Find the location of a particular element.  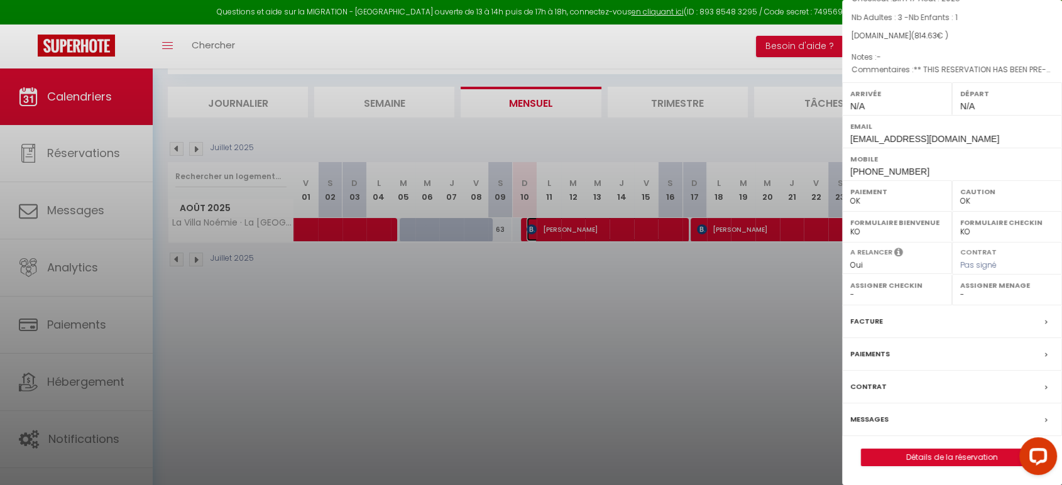

span: 814.63 is located at coordinates (926, 35).